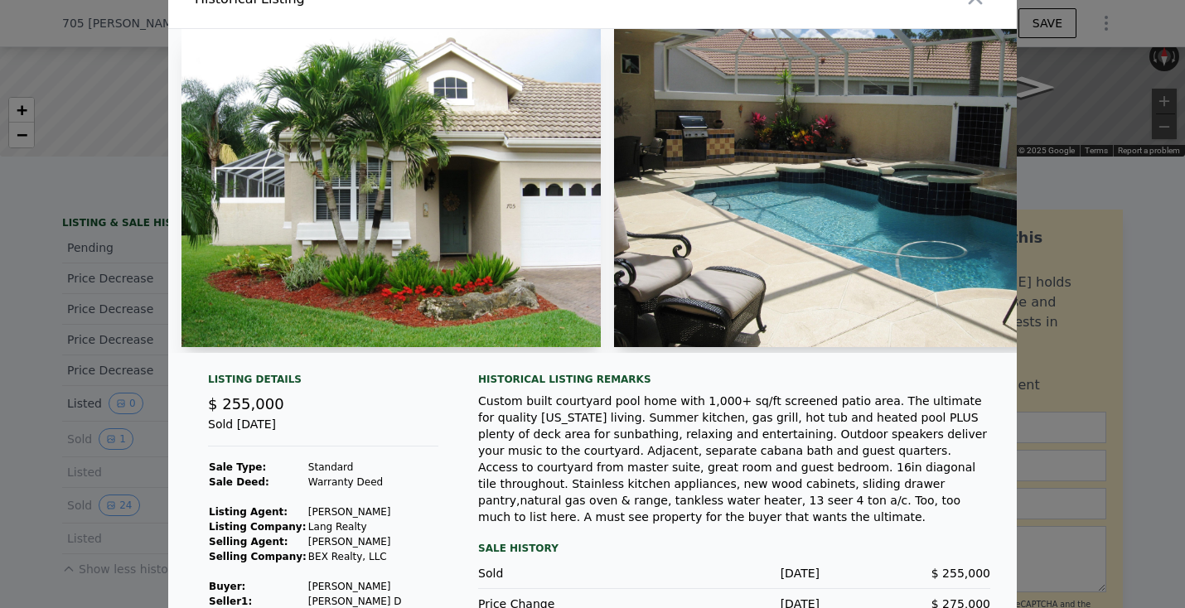 This screenshot has width=1185, height=608. I want to click on td: Standard, so click(355, 467).